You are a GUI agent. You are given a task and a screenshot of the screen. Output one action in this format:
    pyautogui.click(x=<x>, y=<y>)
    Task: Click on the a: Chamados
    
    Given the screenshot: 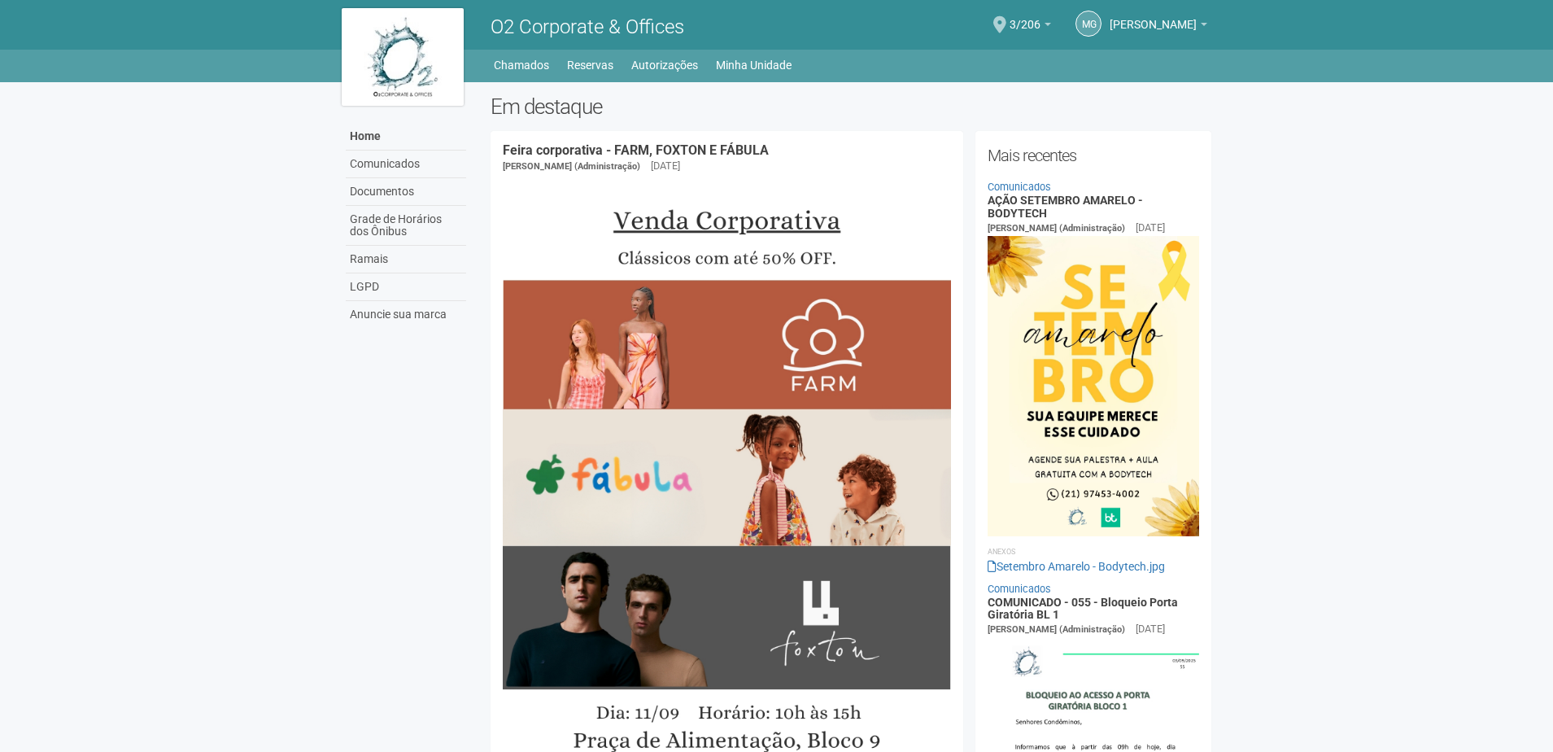 What is the action you would take?
    pyautogui.click(x=522, y=65)
    